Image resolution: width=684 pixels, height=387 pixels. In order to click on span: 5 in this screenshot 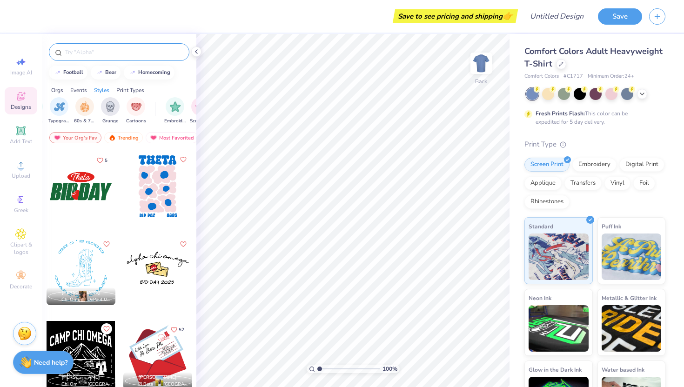, I will do `click(106, 161)`.